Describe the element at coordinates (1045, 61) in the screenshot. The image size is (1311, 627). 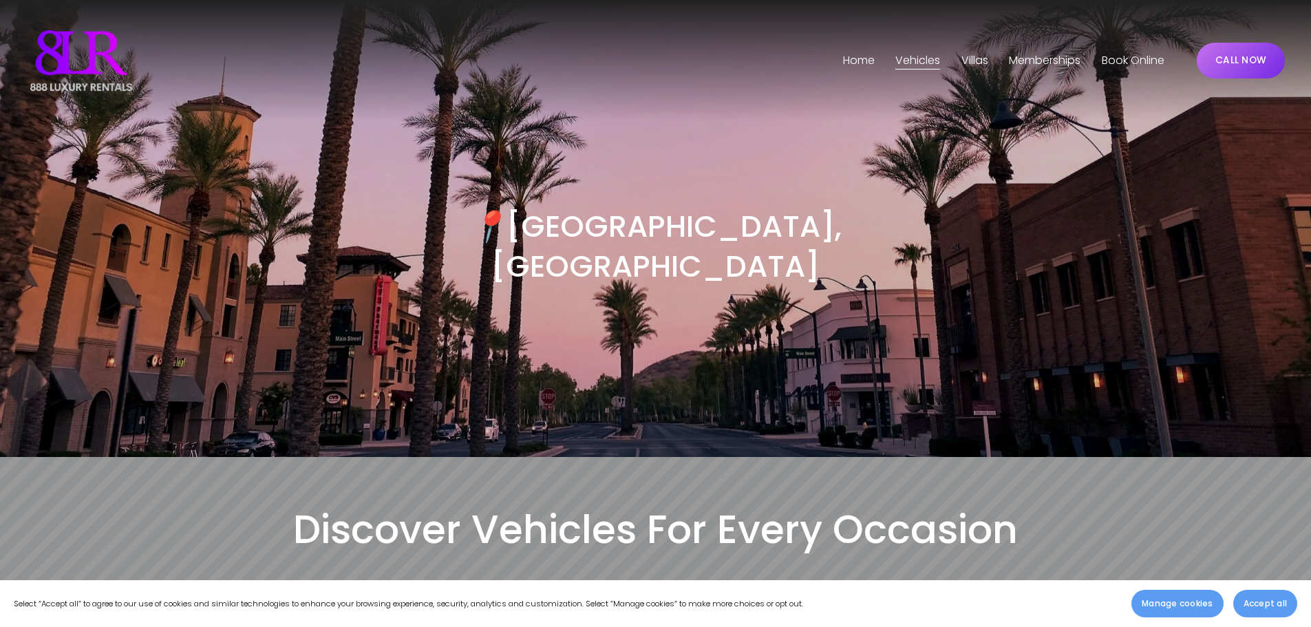
I see `a: Memberships` at that location.